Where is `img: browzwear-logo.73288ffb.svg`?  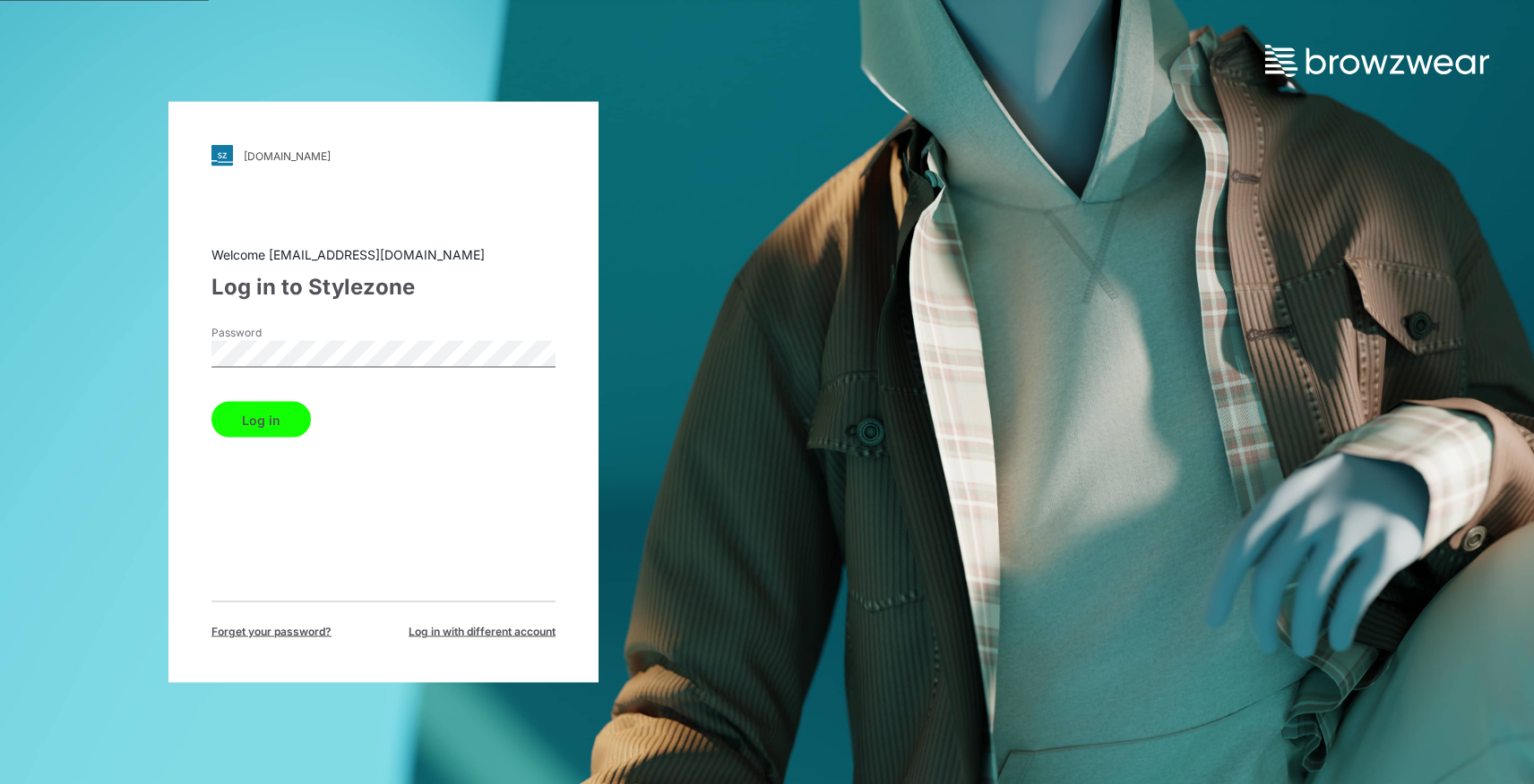
img: browzwear-logo.73288ffb.svg is located at coordinates (1377, 61).